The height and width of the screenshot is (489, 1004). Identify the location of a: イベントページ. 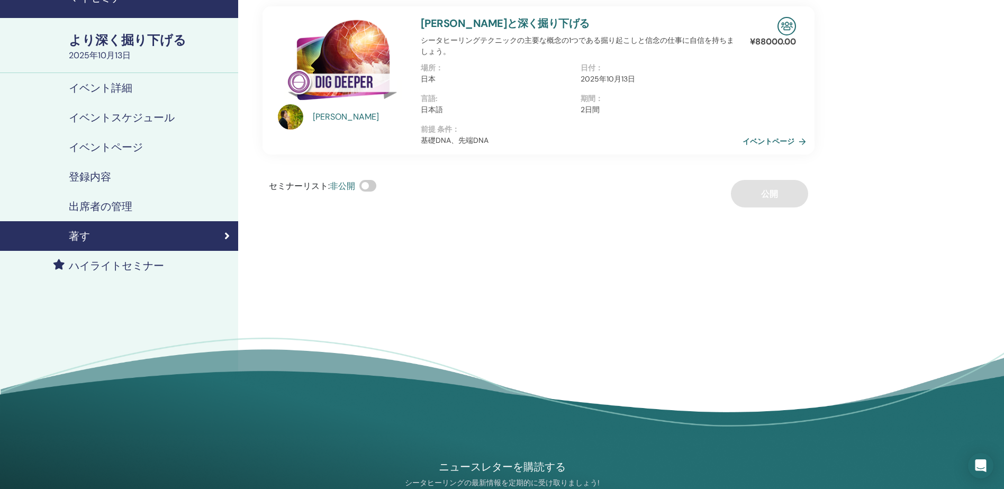
(776, 141).